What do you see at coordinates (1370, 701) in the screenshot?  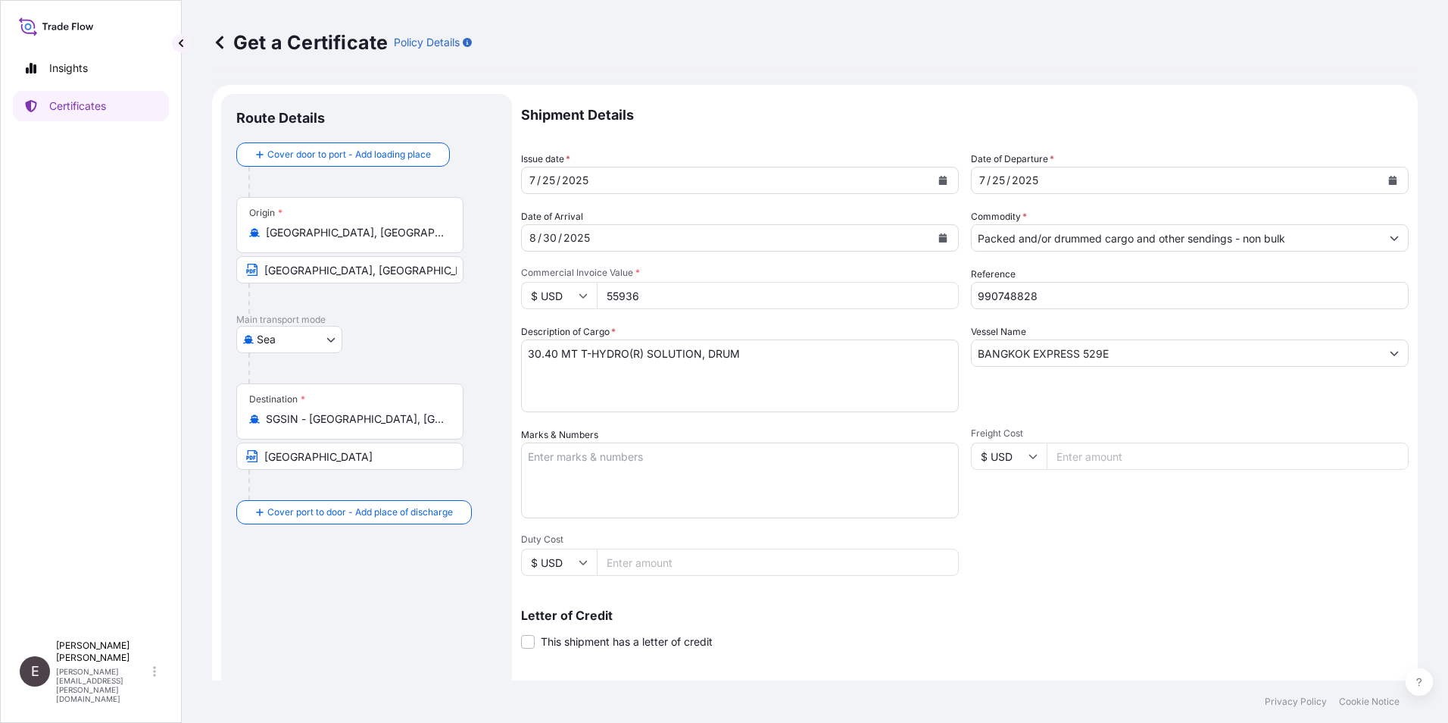 I see `a: Cookie Notice` at bounding box center [1370, 701].